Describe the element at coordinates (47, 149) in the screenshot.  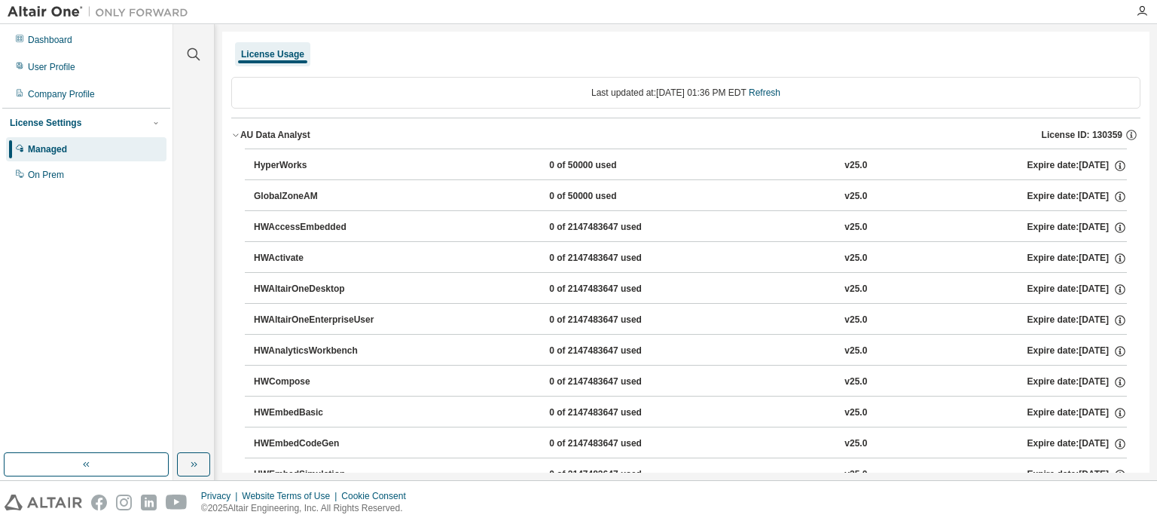
I see `div: Managed` at that location.